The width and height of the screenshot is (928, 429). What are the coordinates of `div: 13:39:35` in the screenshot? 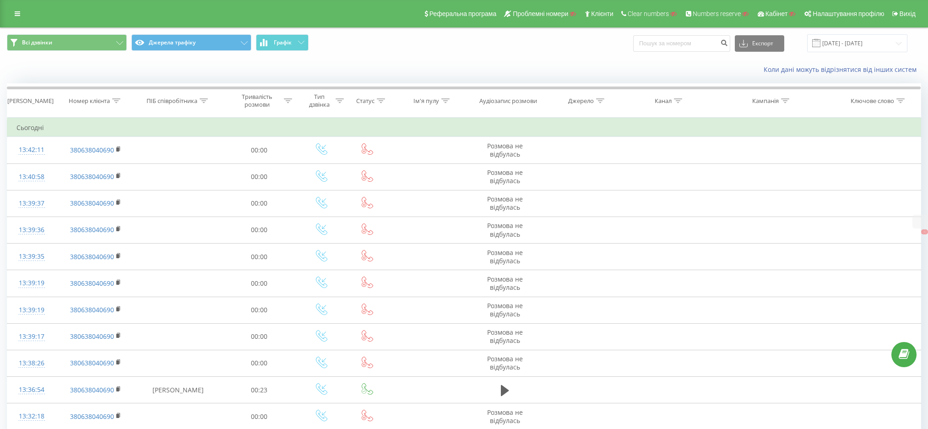 It's located at (32, 256).